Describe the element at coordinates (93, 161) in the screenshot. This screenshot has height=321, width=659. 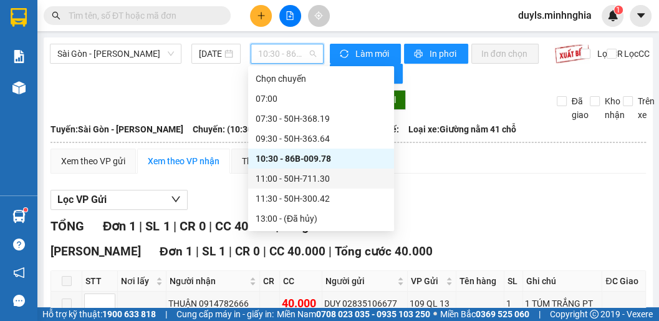
I see `div: Xem theo VP gửi` at that location.